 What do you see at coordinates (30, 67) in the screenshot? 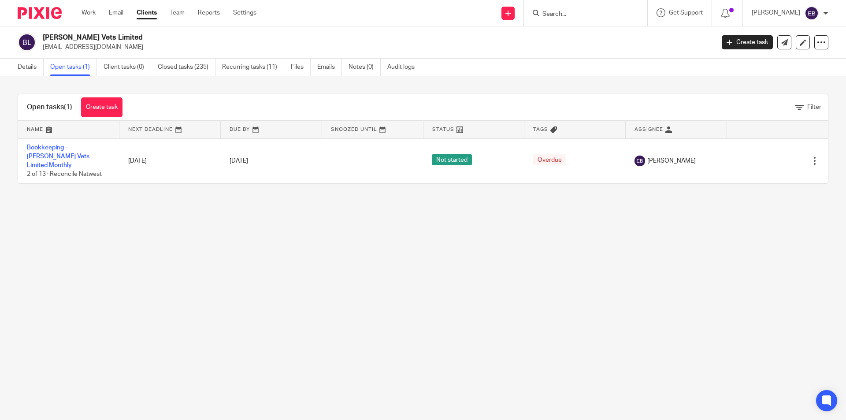
I see `a: Details` at bounding box center [30, 67].